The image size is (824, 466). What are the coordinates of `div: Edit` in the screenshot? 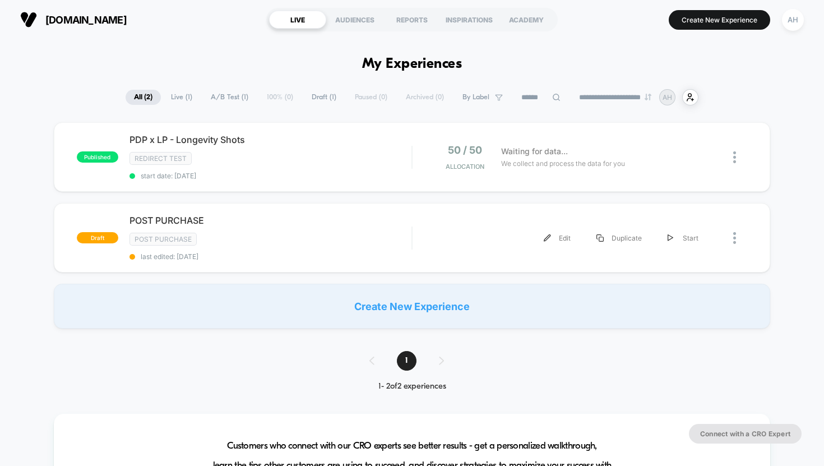 It's located at (557, 238).